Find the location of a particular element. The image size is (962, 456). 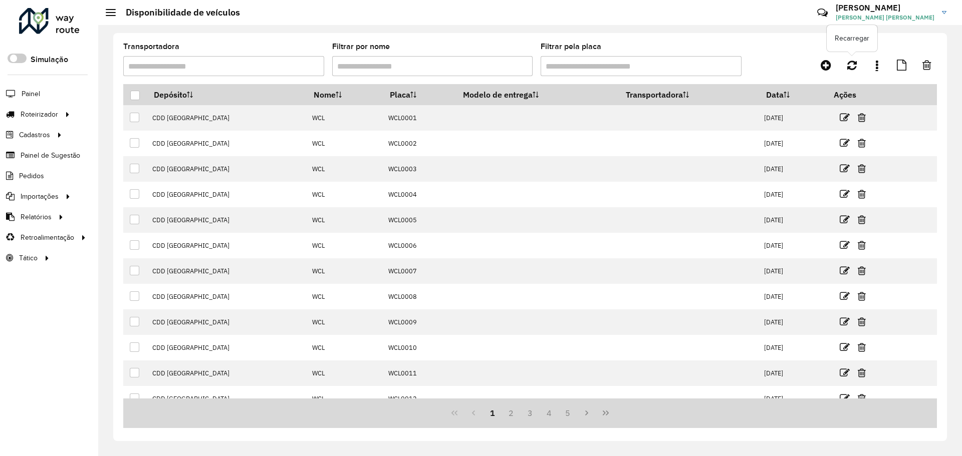

label: Filtrar pela placa is located at coordinates (570, 47).